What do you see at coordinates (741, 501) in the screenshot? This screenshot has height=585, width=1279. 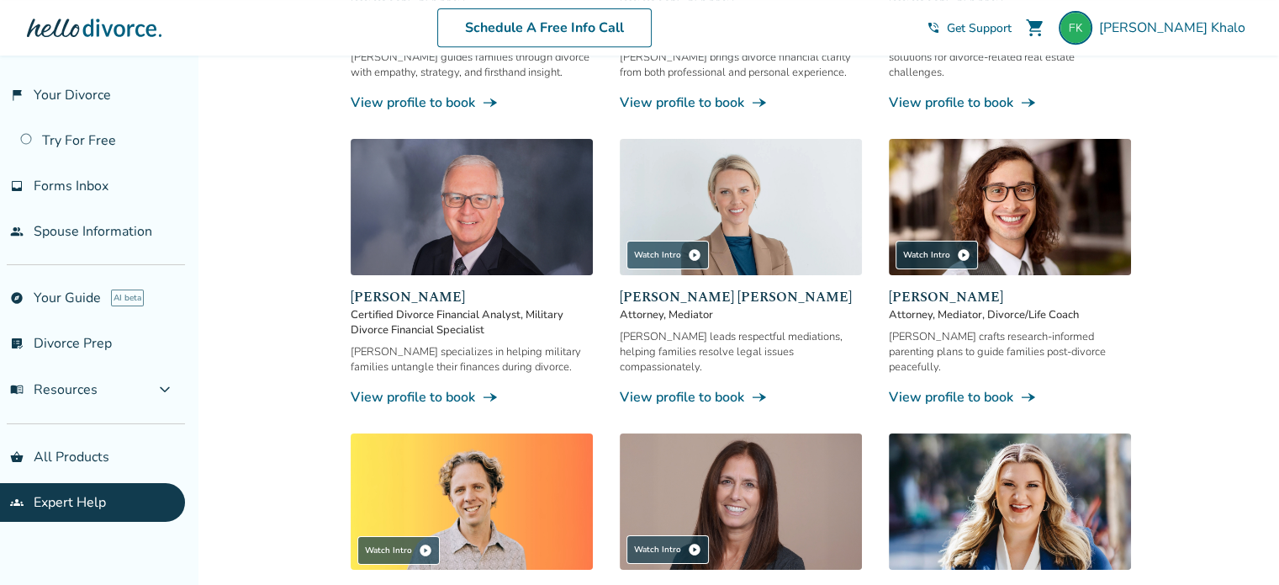 I see `img: Jill Kaufman` at bounding box center [741, 501].